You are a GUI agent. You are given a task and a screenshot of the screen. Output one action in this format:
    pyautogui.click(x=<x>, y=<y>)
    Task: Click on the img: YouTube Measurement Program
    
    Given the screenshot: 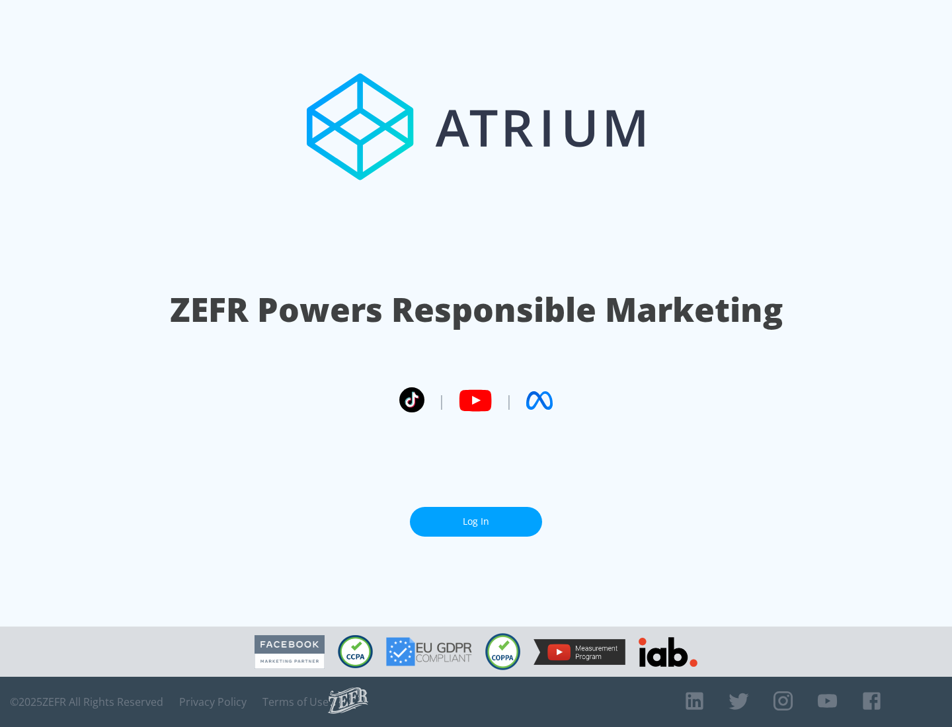 What is the action you would take?
    pyautogui.click(x=579, y=652)
    